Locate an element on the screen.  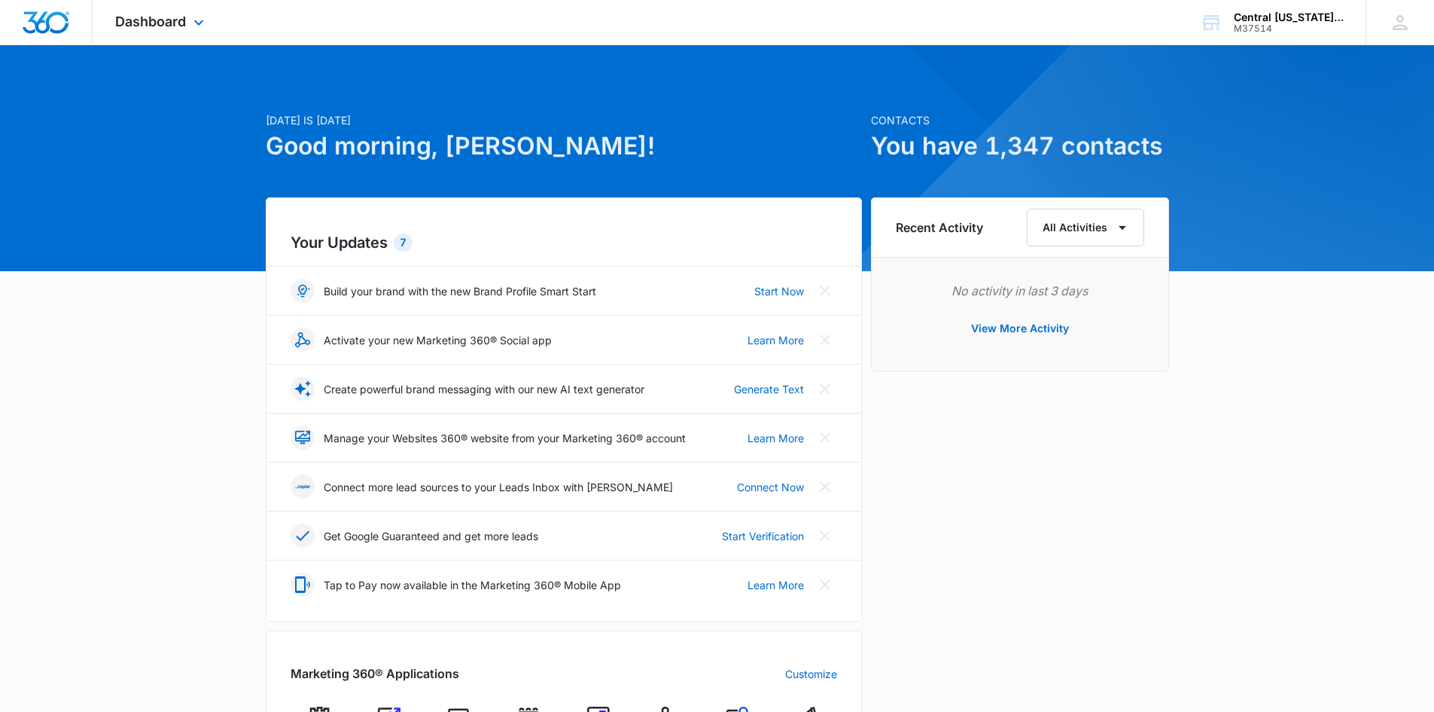
button: All Activities is located at coordinates (1086, 227).